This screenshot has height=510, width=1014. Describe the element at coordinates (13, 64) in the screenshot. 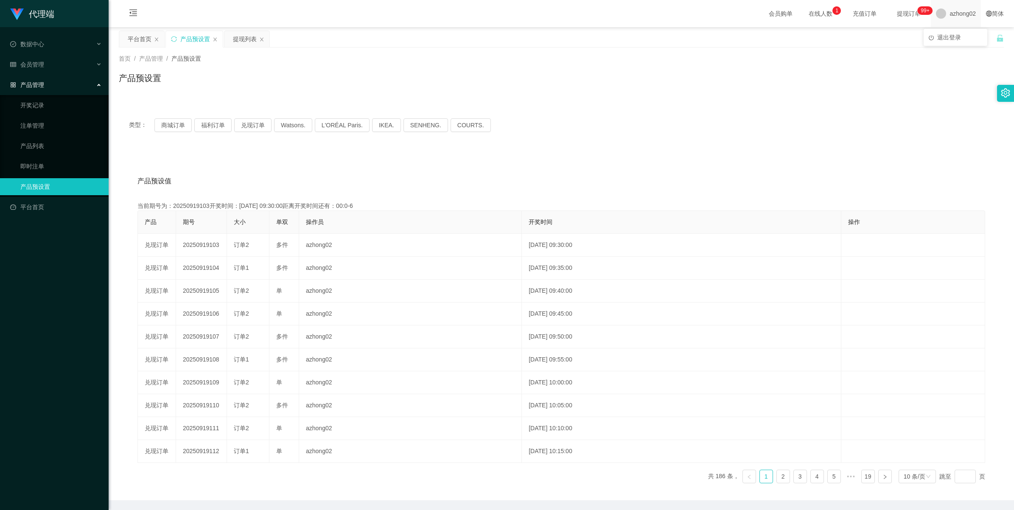

I see `i: 图标: table` at that location.